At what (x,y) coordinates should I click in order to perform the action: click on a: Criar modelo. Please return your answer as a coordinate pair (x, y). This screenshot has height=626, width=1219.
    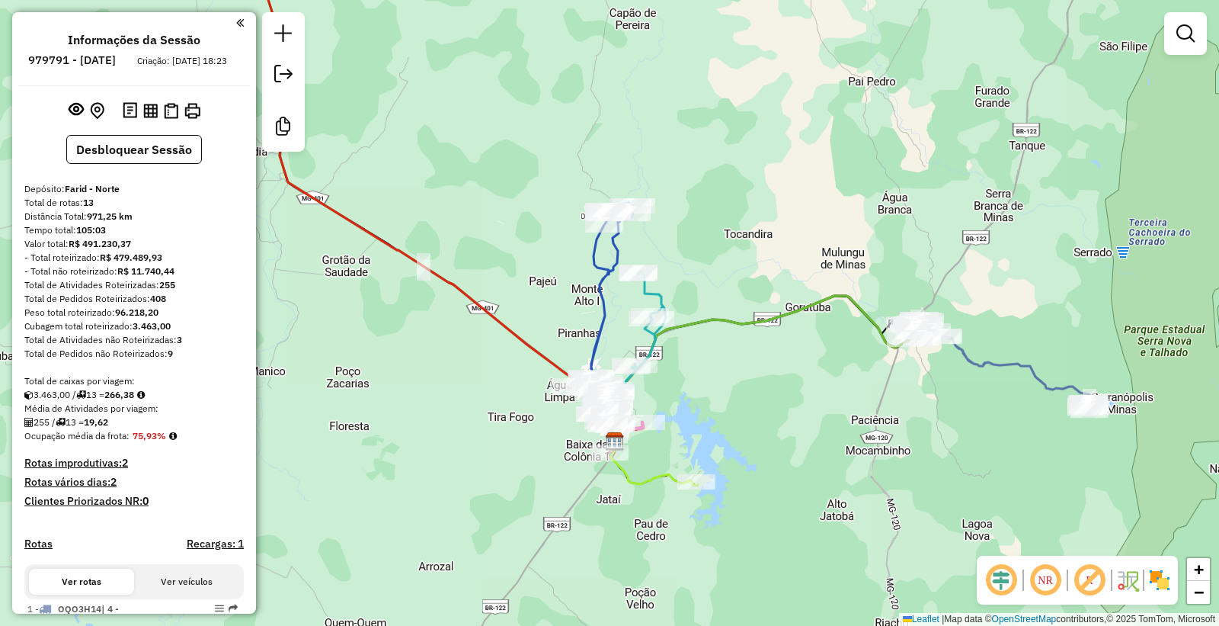
    Looking at the image, I should click on (284, 128).